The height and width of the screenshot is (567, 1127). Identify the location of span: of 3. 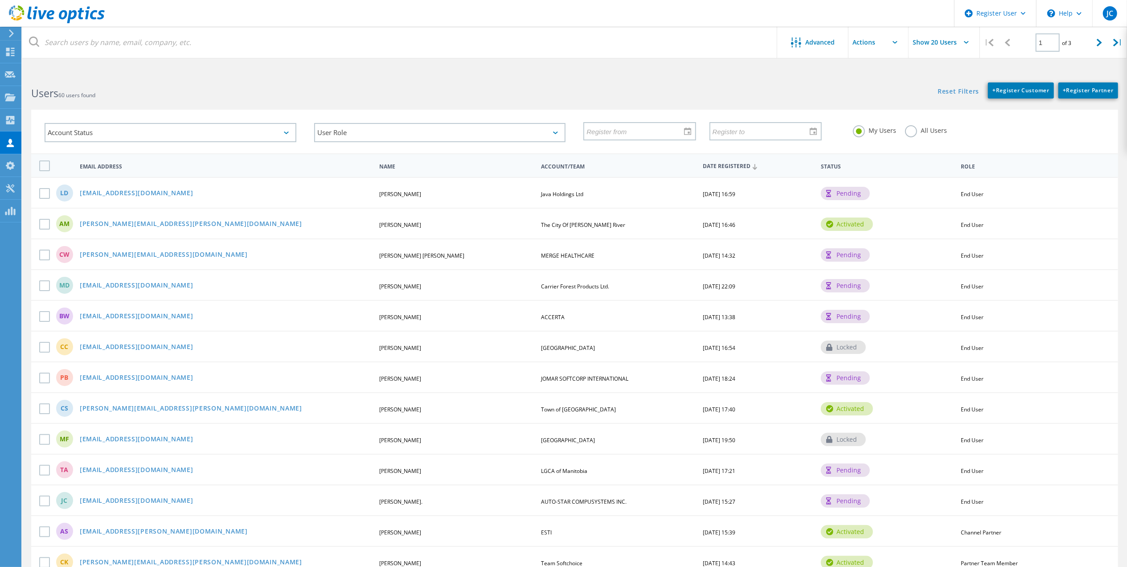
(1067, 43).